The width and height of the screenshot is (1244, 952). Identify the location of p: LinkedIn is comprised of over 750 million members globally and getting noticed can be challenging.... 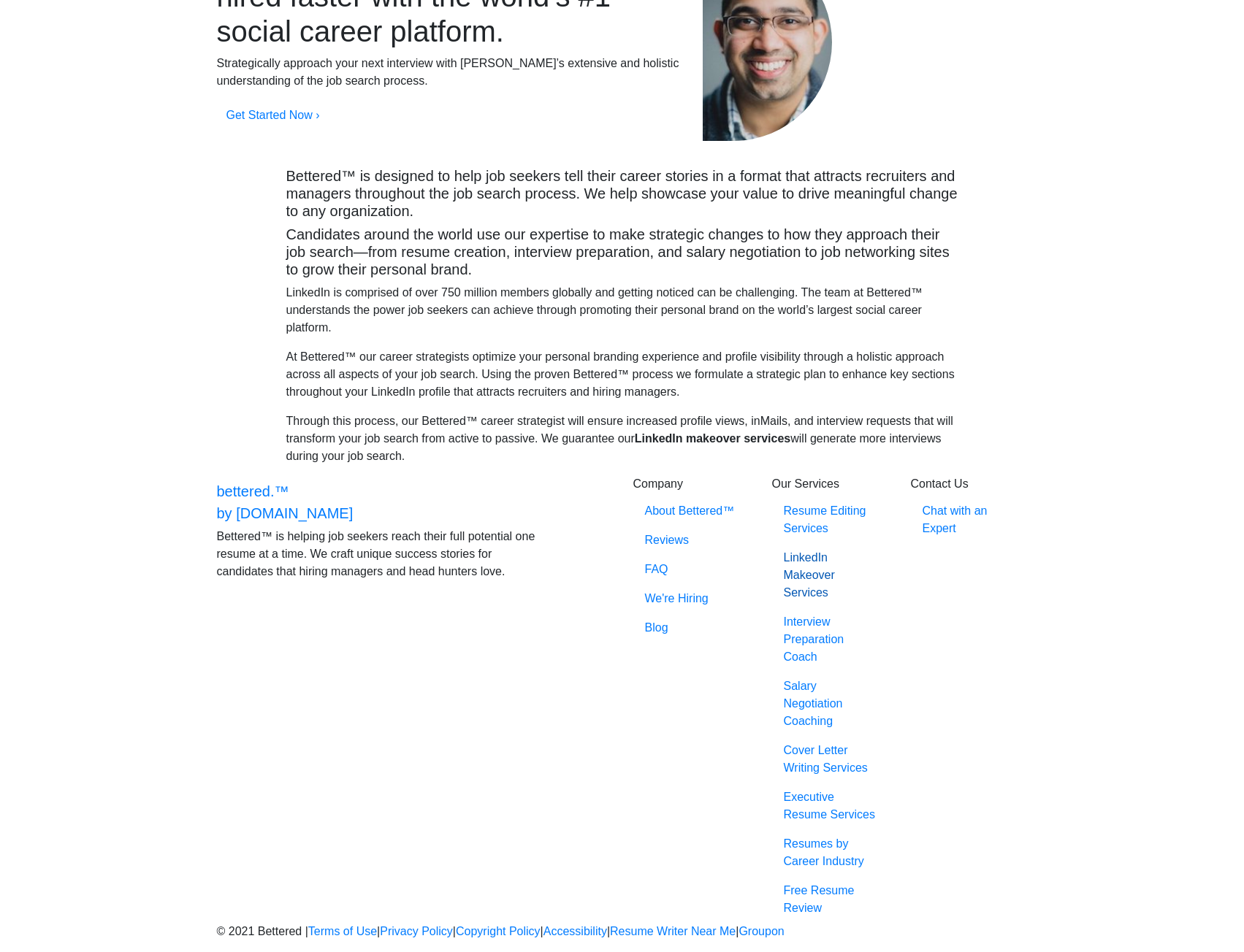
(622, 310).